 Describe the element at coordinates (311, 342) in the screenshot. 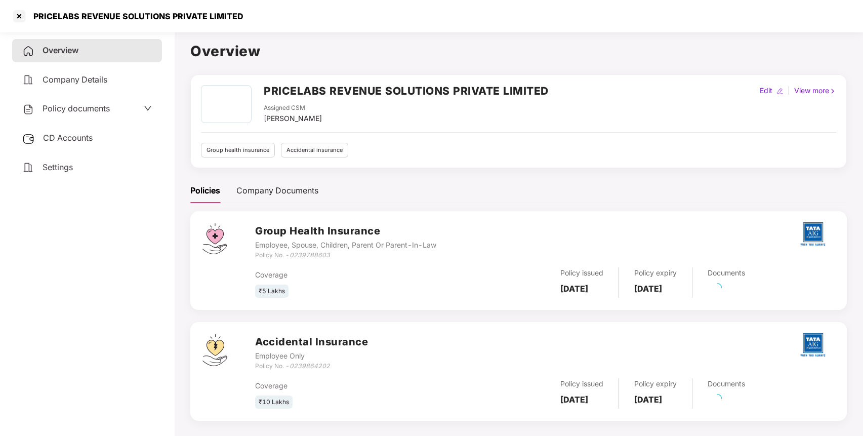

I see `h3: Accidental Insurance` at that location.